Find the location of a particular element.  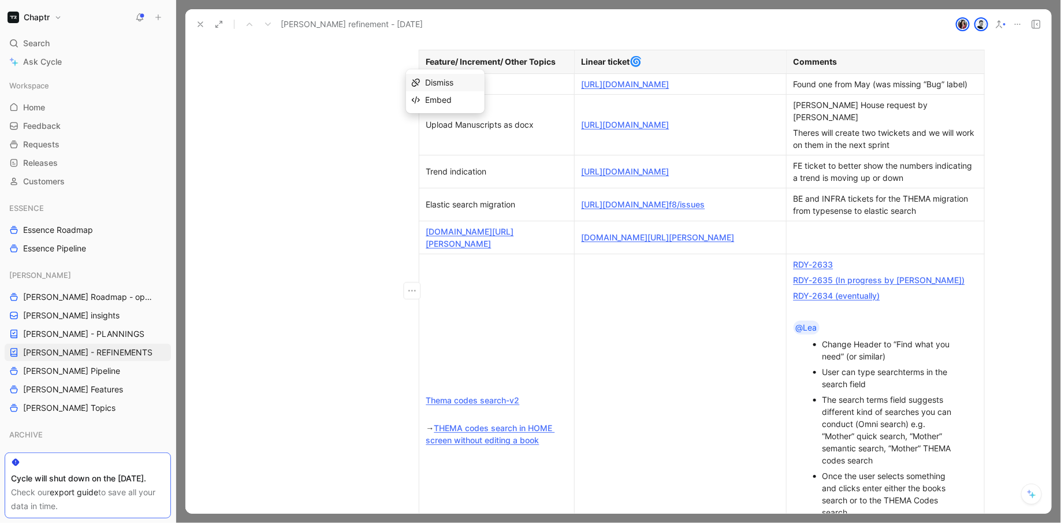

strong: Comments is located at coordinates (816, 61).